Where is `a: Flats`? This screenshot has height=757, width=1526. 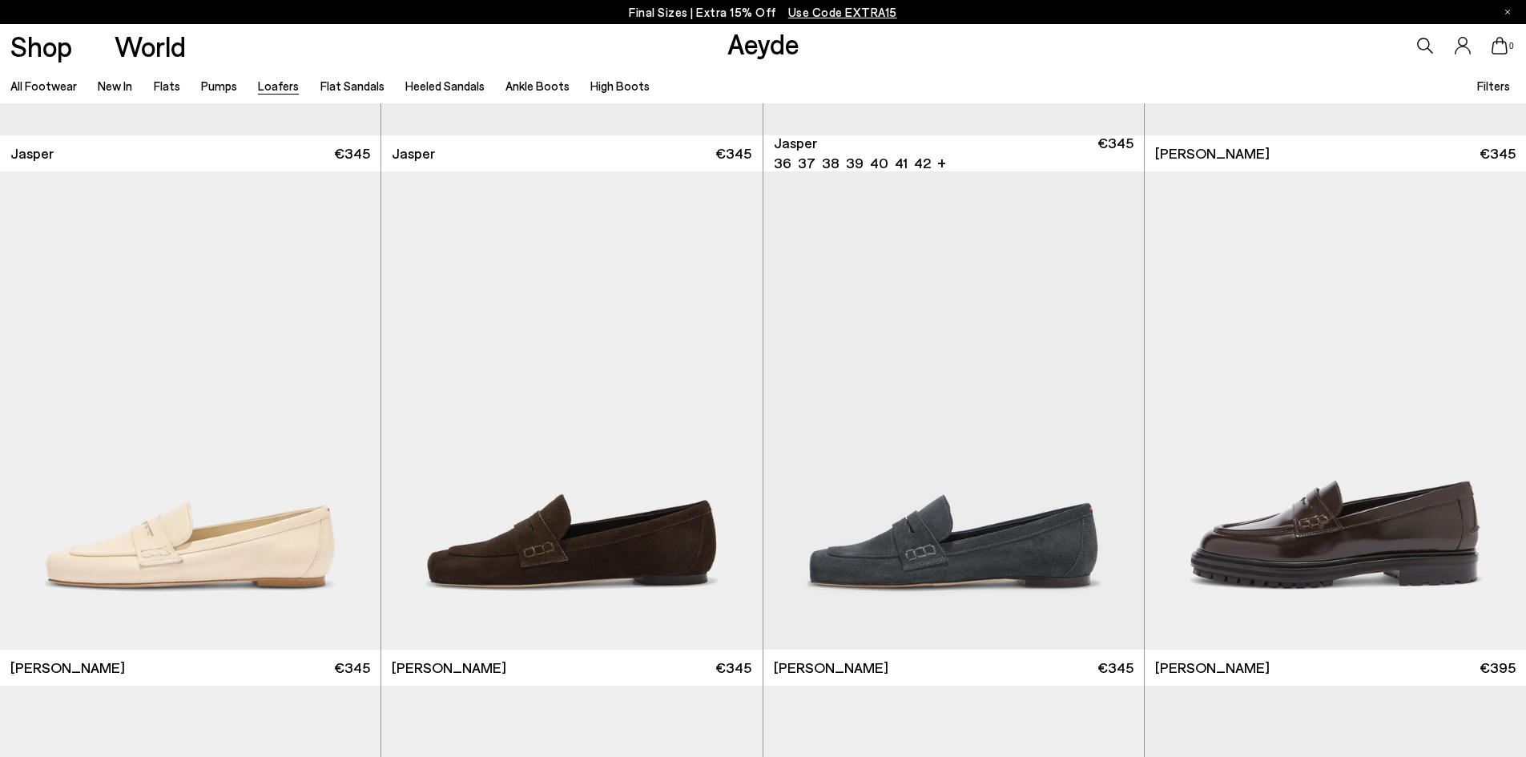 a: Flats is located at coordinates (167, 86).